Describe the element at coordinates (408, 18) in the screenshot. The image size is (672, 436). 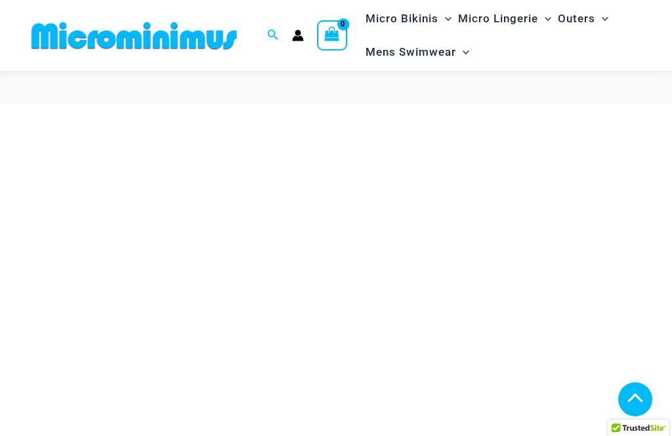
I see `a: Micro BikinisMenu ToggleMenu Toggle` at that location.